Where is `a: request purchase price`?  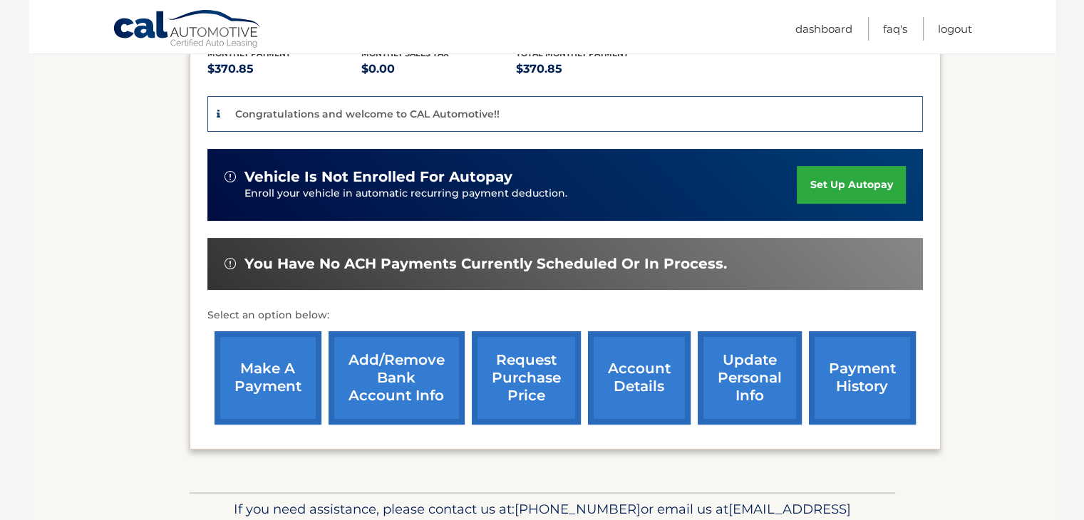
a: request purchase price is located at coordinates (526, 378).